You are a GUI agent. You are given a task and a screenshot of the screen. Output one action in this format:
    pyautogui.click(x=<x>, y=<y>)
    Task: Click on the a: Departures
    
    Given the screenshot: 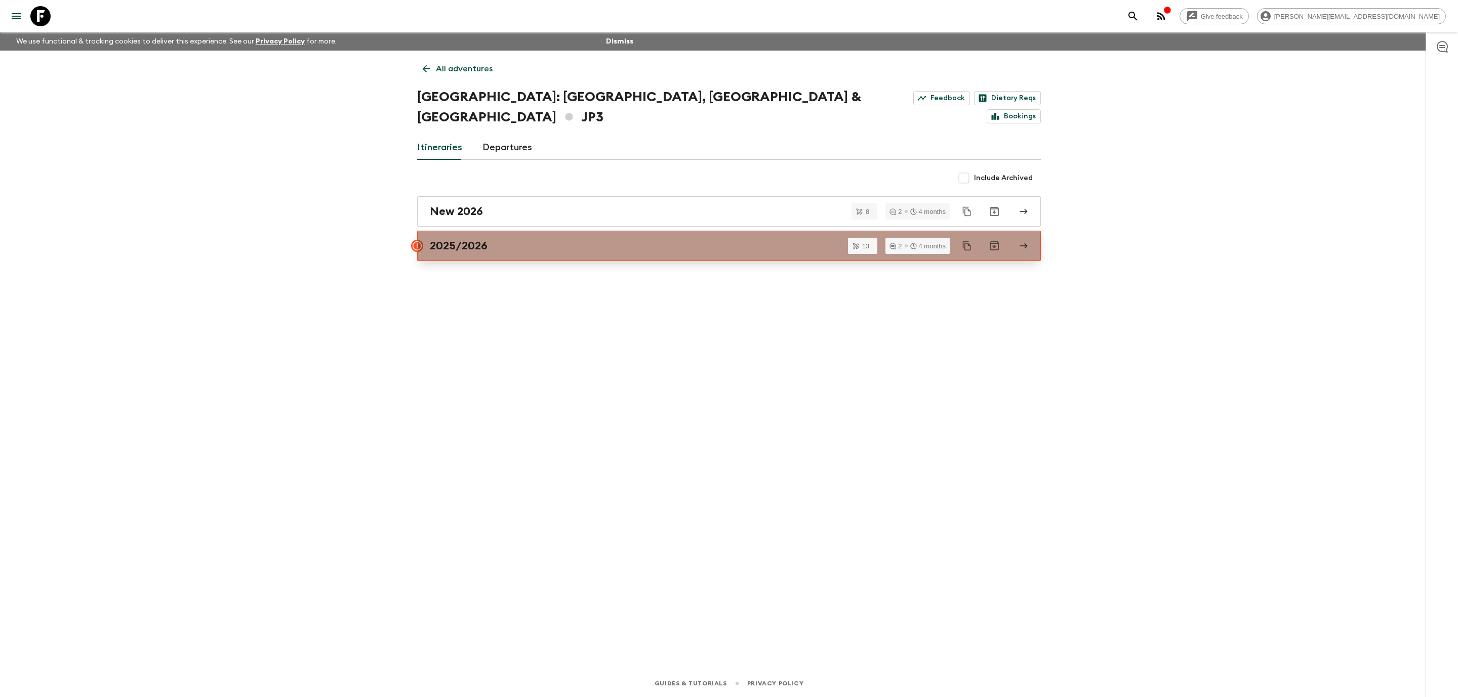 What is the action you would take?
    pyautogui.click(x=507, y=148)
    